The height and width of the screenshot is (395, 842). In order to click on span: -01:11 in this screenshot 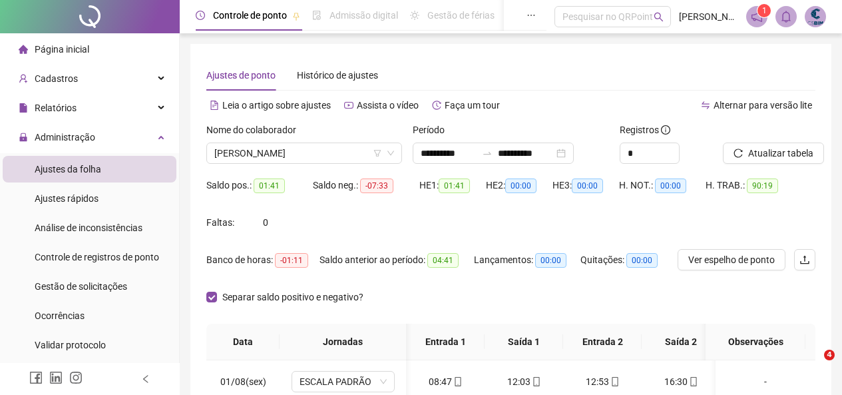, I will do `click(292, 260)`.